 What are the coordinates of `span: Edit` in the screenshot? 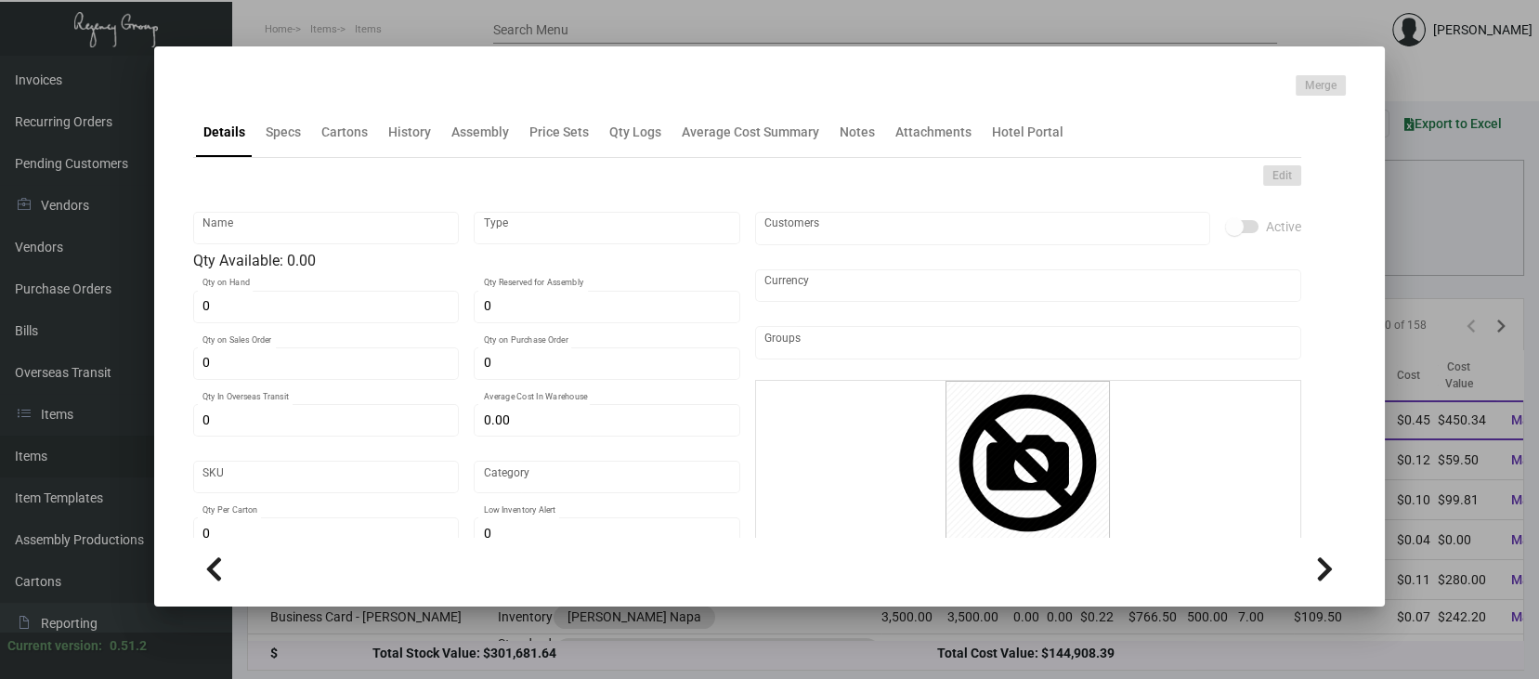 It's located at (1282, 176).